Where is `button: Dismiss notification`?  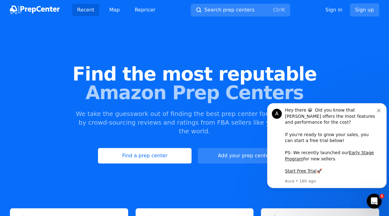 button: Dismiss notification is located at coordinates (115, 12).